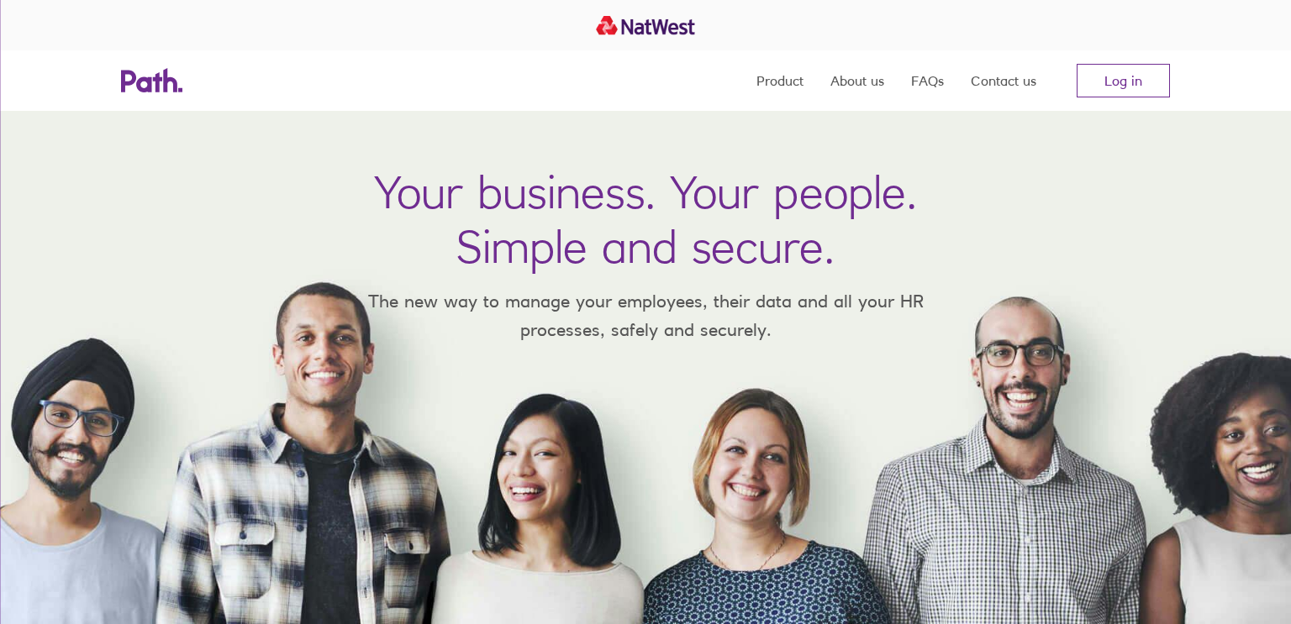 The image size is (1291, 624). What do you see at coordinates (780, 81) in the screenshot?
I see `a: Product` at bounding box center [780, 81].